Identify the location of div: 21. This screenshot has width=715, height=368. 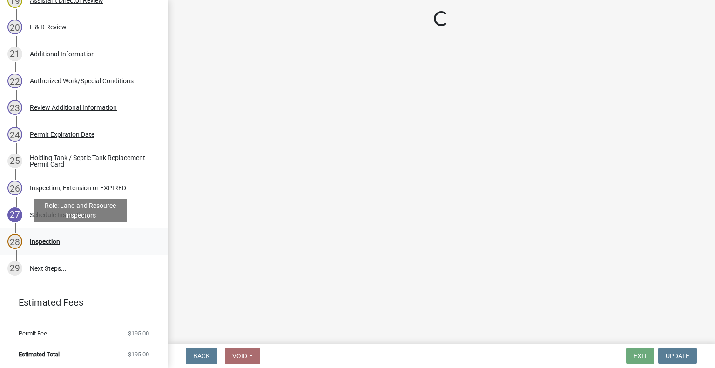
(15, 54).